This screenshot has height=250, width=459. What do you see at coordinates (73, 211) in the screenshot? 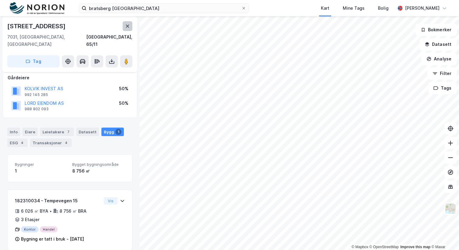
I see `div: 8 756 ㎡ BRA` at bounding box center [73, 211].